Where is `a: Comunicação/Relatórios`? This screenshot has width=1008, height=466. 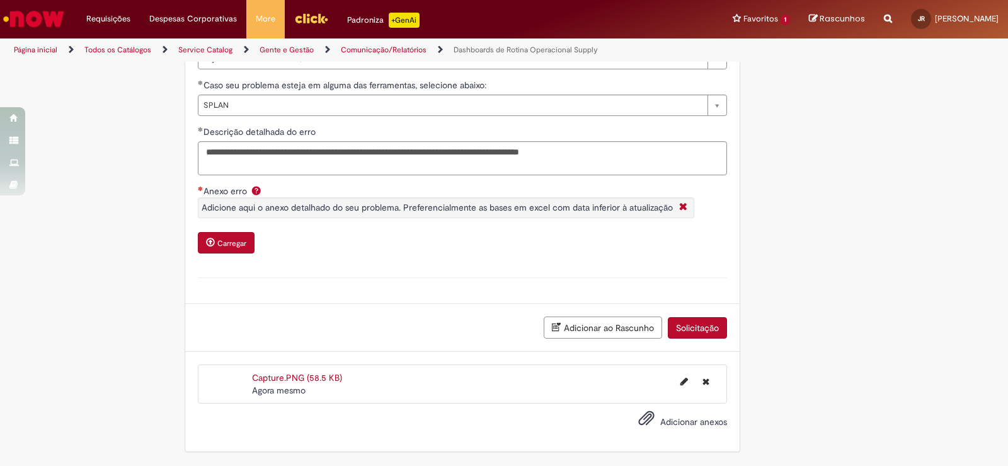 a: Comunicação/Relatórios is located at coordinates (384, 50).